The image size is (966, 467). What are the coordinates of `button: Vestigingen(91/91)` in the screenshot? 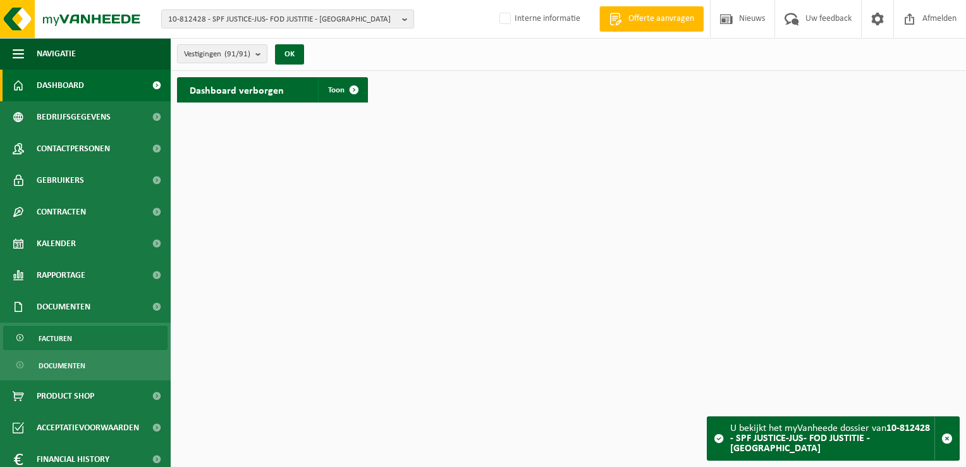 It's located at (222, 54).